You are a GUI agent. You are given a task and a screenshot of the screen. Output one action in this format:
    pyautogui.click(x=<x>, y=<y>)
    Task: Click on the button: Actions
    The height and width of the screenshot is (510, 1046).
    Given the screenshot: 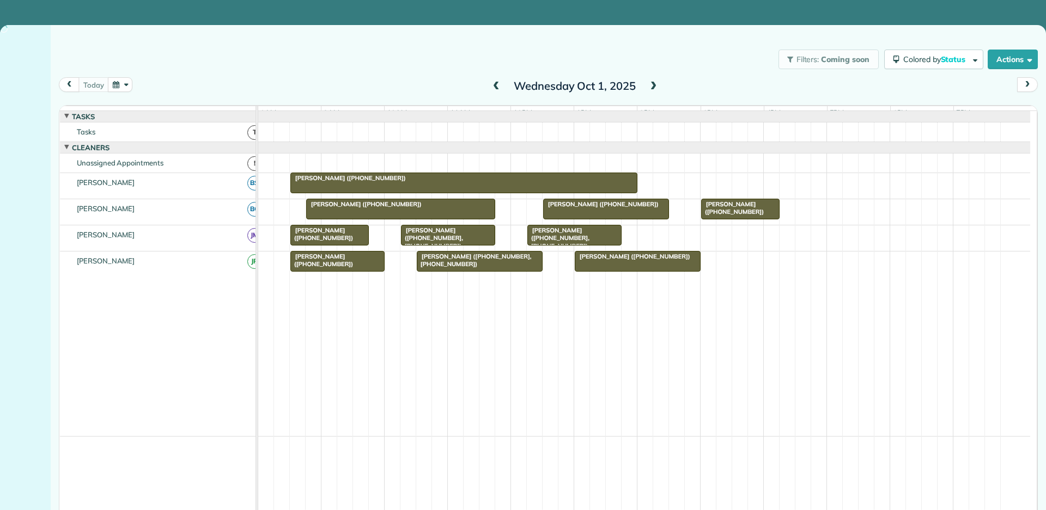 What is the action you would take?
    pyautogui.click(x=1013, y=59)
    